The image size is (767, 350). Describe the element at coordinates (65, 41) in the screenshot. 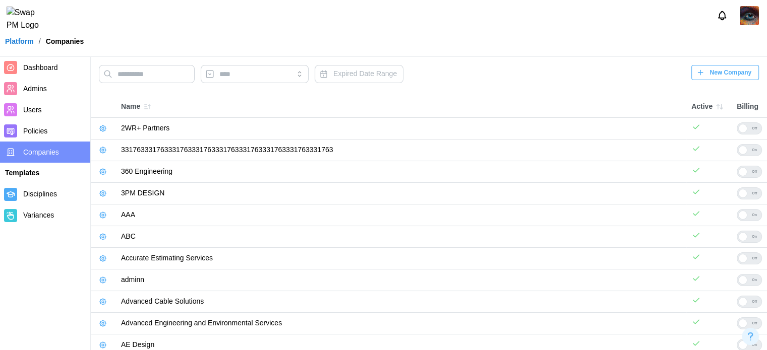

I see `div: Companies` at that location.